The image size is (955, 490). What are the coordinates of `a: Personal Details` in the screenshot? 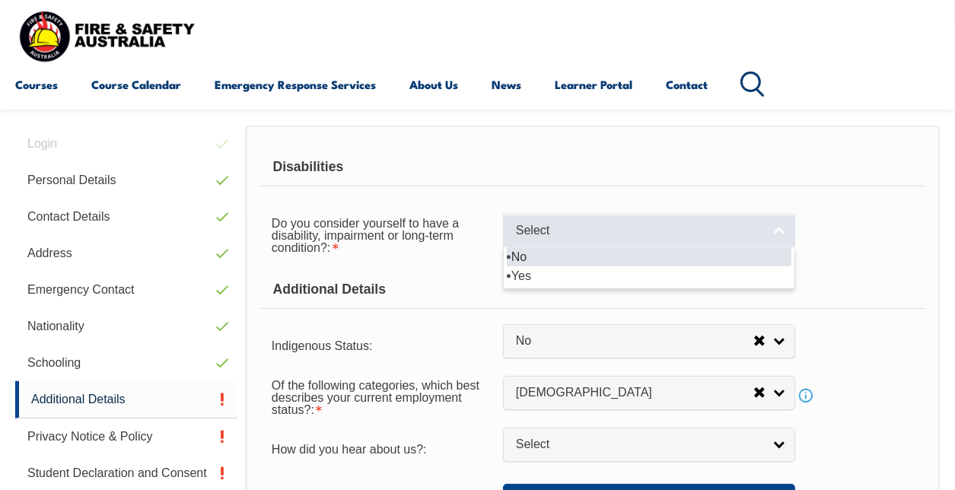 It's located at (126, 180).